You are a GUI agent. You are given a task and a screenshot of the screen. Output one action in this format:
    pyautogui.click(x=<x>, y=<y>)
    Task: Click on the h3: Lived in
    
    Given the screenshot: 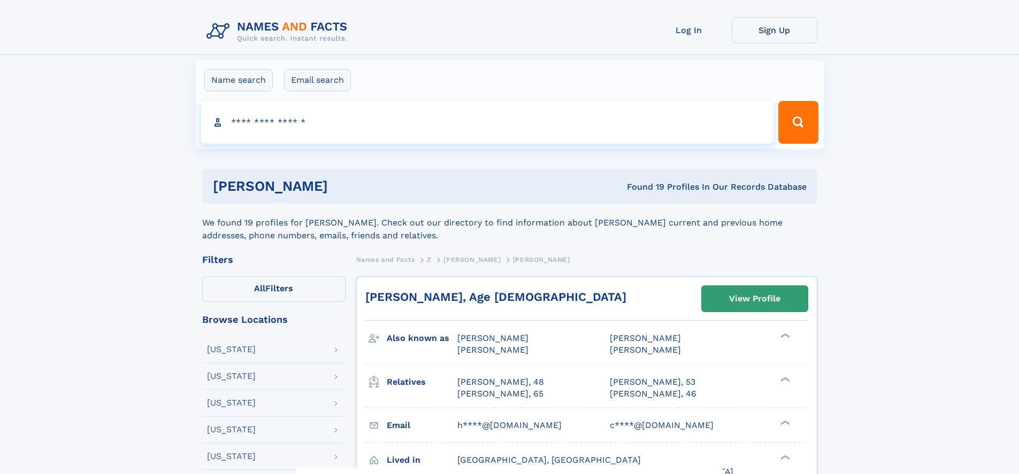 What is the action you would take?
    pyautogui.click(x=422, y=460)
    